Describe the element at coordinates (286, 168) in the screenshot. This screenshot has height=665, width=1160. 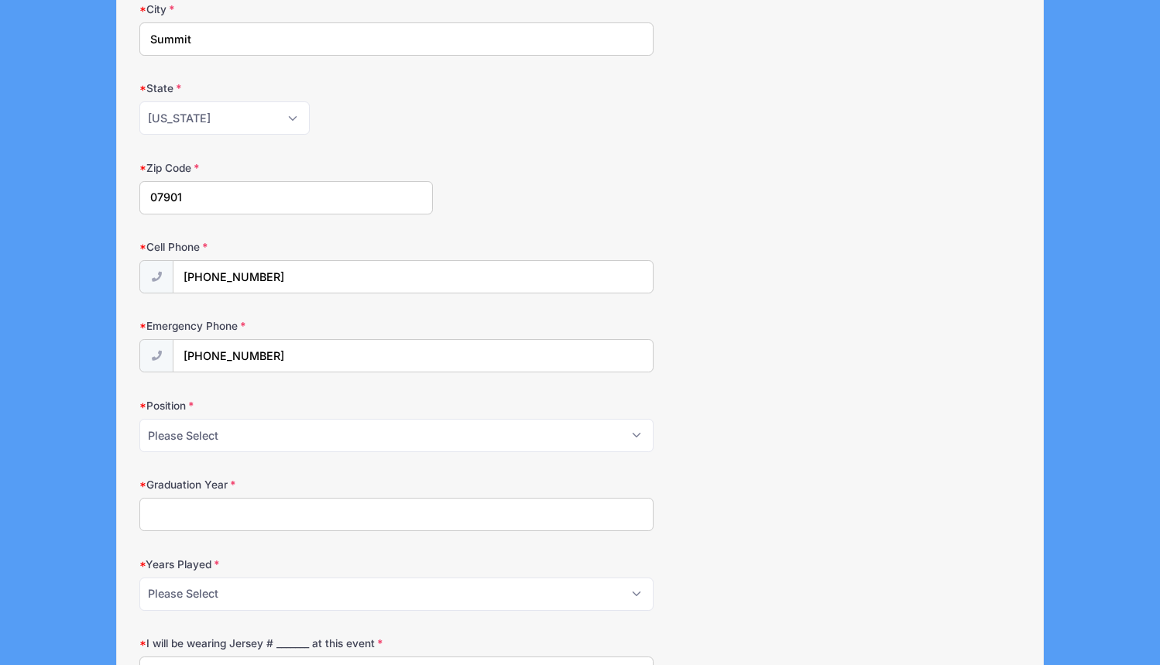
I see `label: Zip Code` at that location.